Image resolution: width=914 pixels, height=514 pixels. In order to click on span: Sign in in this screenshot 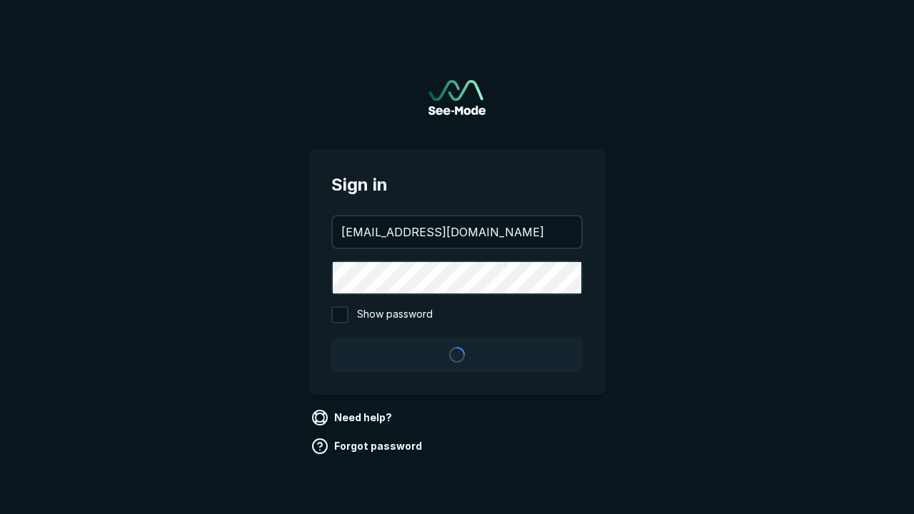, I will do `click(457, 185)`.